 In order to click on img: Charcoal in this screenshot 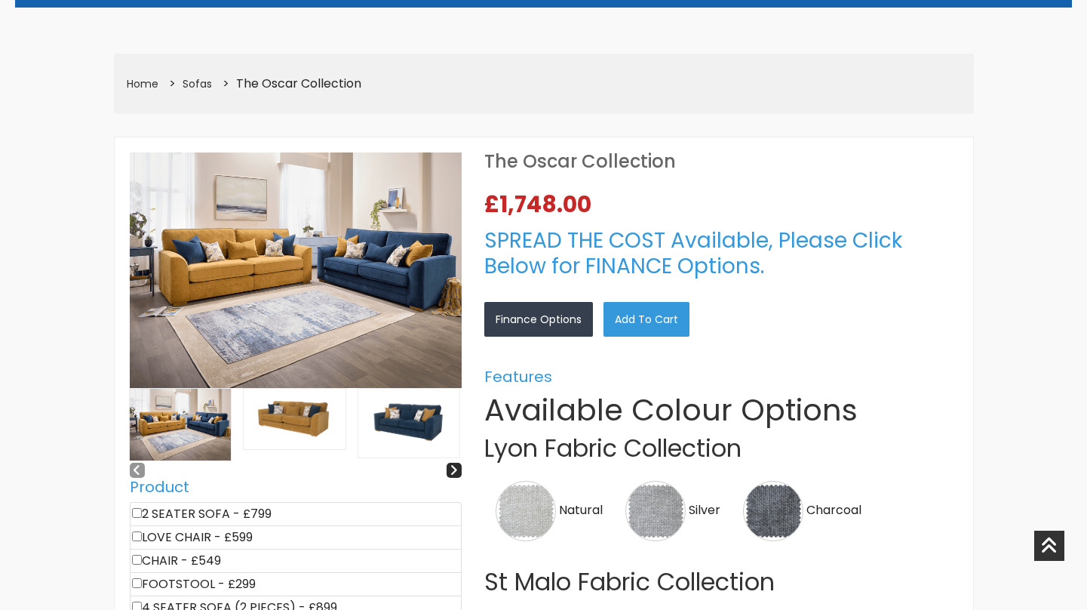, I will do `click(773, 511)`.